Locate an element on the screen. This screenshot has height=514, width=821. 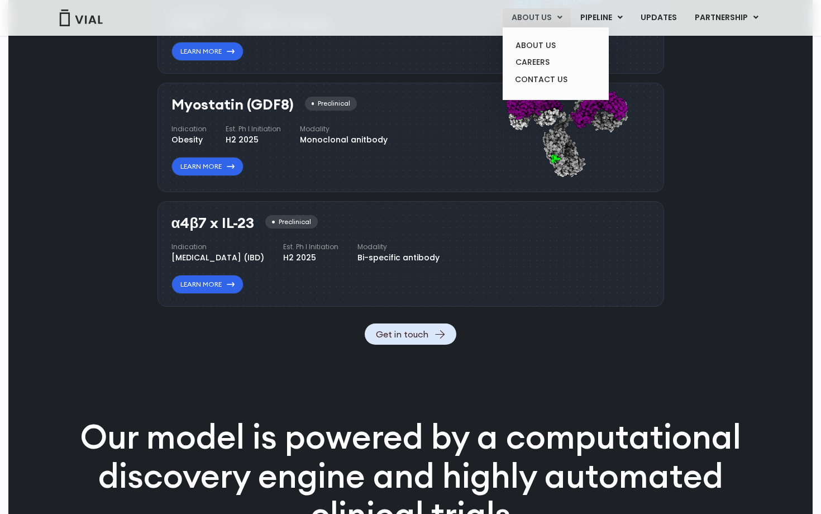
img: Vial Logo is located at coordinates (81, 18).